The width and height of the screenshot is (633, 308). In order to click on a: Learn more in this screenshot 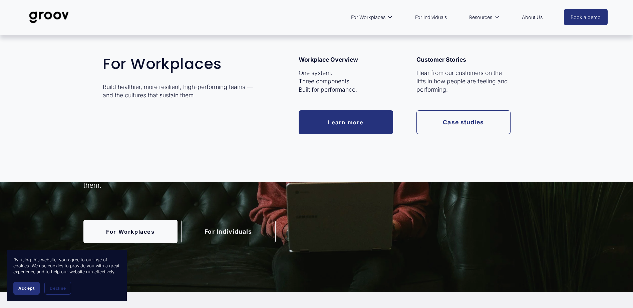, I will do `click(346, 122)`.